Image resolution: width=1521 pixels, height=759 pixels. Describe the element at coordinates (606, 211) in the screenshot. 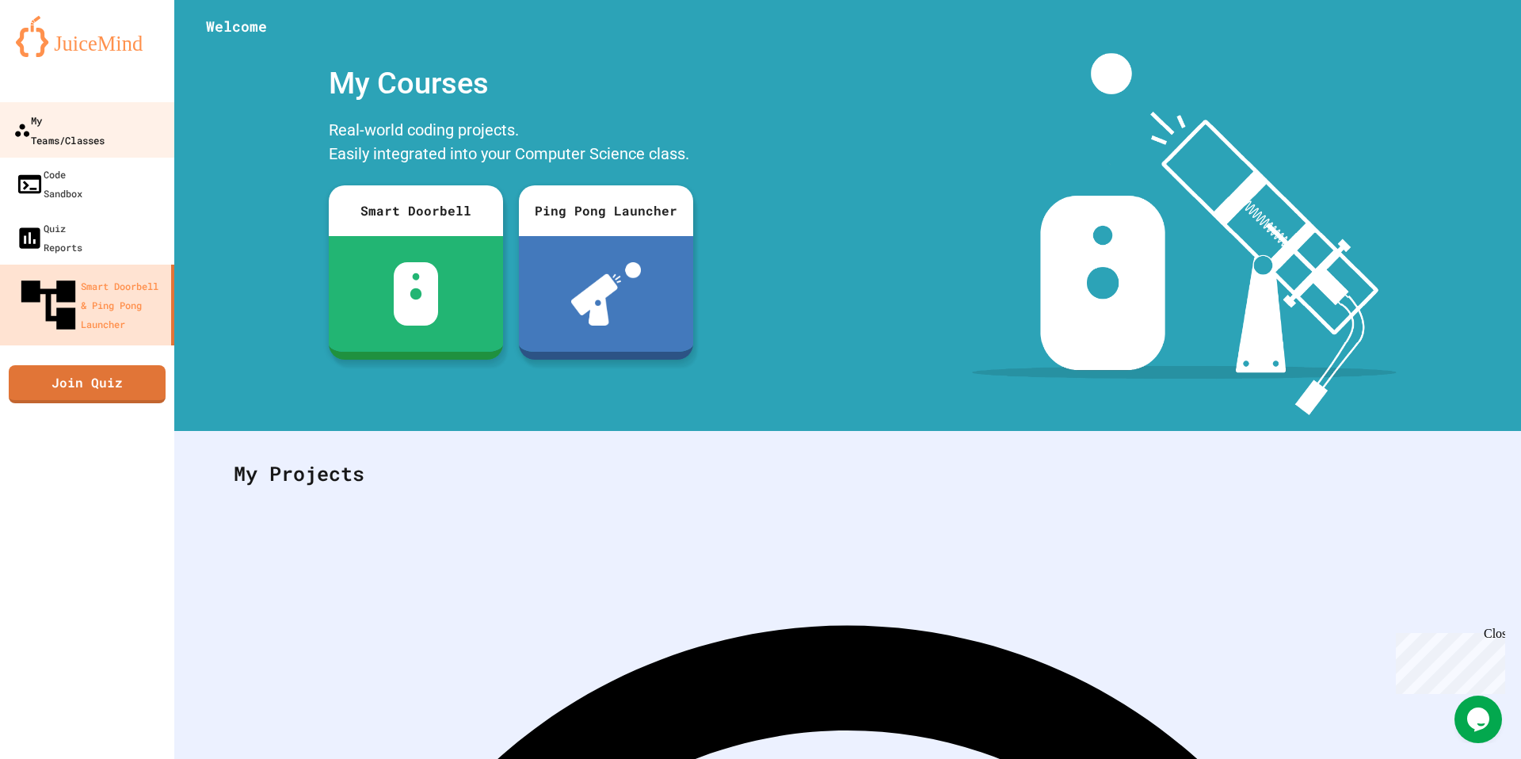

I see `div: Ping Pong Launcher` at that location.